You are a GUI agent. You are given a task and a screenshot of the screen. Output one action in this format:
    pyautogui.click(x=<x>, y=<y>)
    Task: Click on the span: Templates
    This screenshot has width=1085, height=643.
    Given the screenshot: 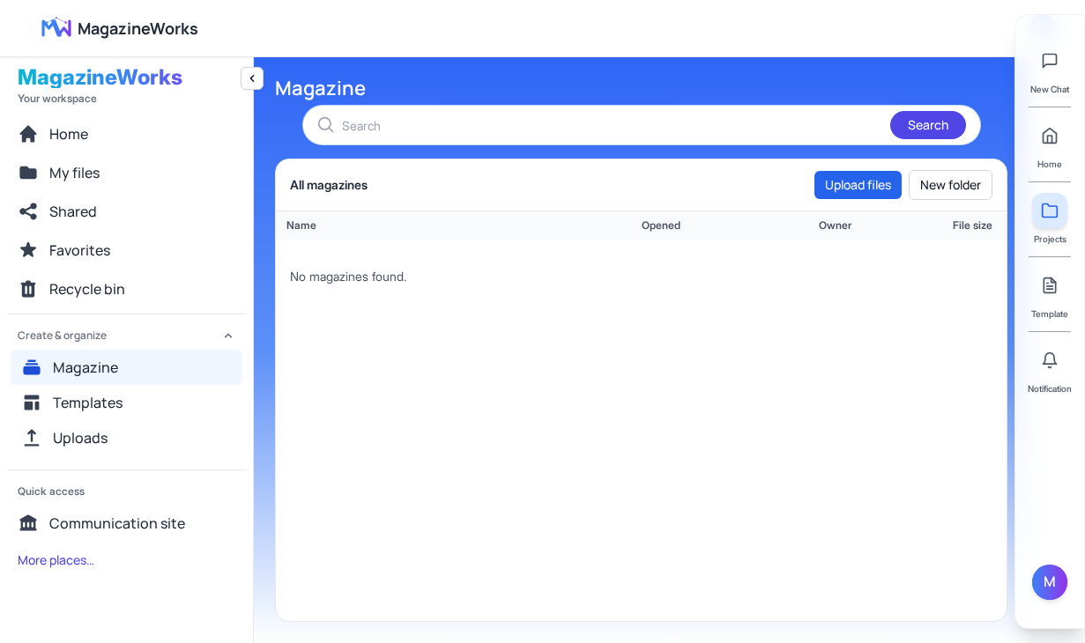 What is the action you would take?
    pyautogui.click(x=87, y=403)
    